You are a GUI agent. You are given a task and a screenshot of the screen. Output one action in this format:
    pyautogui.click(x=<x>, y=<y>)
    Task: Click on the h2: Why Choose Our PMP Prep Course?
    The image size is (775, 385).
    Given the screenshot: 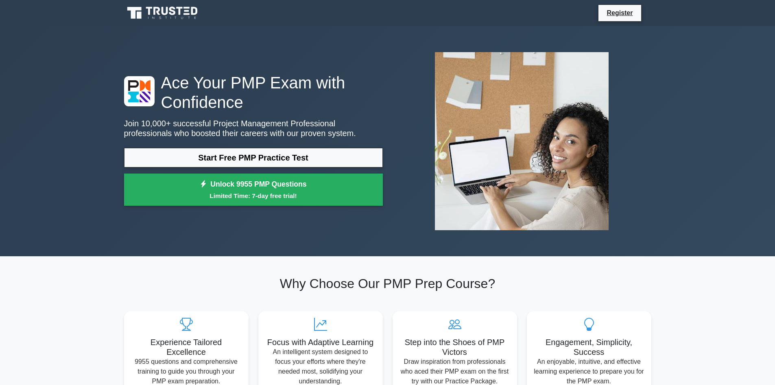 What is the action you would take?
    pyautogui.click(x=388, y=283)
    